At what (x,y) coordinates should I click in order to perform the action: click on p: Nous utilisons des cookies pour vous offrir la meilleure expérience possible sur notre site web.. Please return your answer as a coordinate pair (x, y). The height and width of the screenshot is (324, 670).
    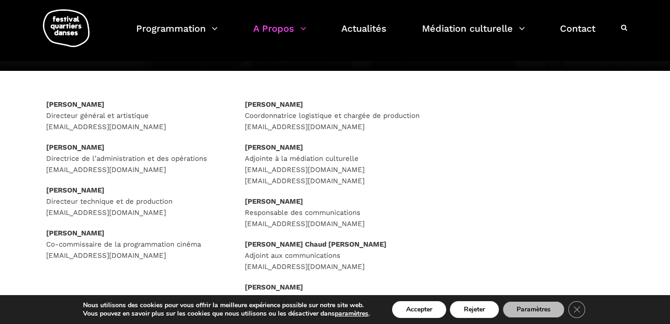
    Looking at the image, I should click on (226, 305).